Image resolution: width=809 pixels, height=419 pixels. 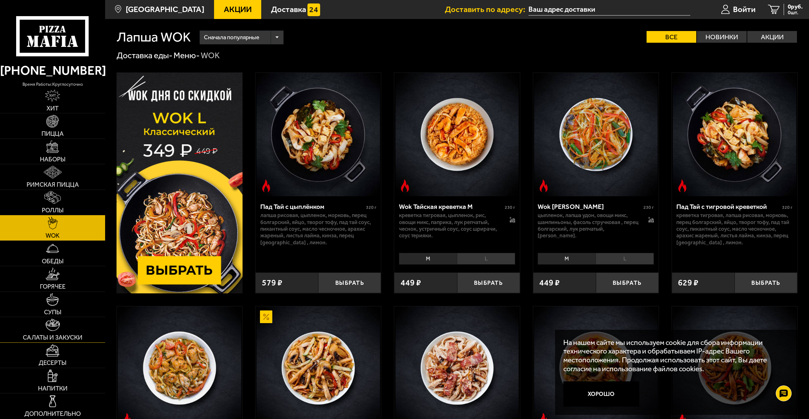 What do you see at coordinates (144, 55) in the screenshot?
I see `a: Доставка еды-` at bounding box center [144, 55].